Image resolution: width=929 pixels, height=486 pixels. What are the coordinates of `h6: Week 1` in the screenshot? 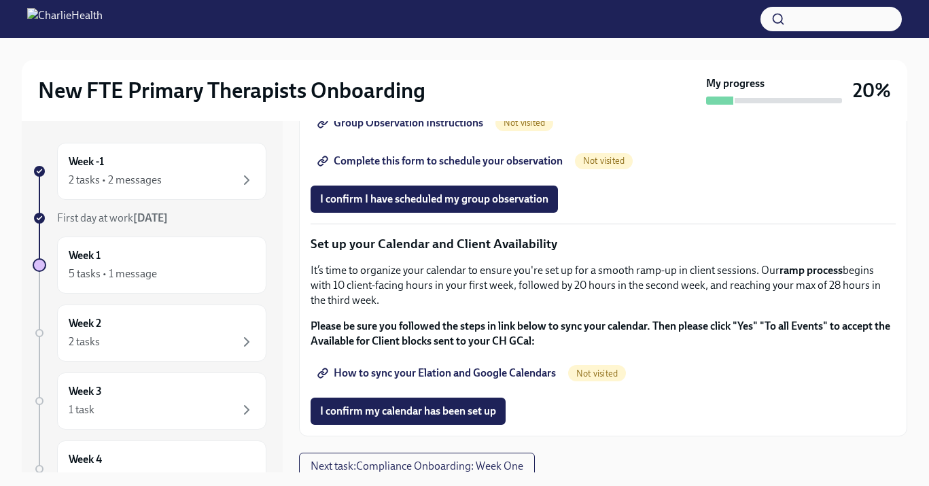 It's located at (84, 255).